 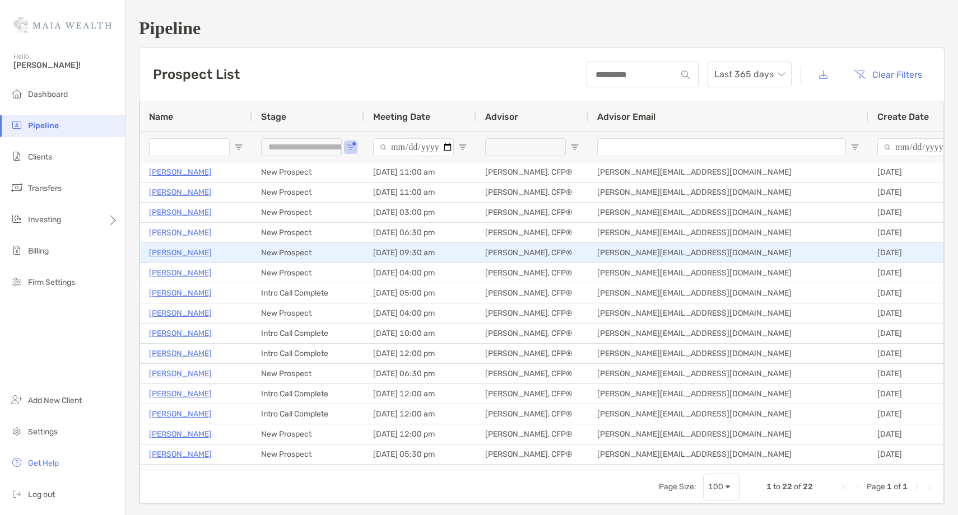 I want to click on div: Page Size:, so click(x=677, y=487).